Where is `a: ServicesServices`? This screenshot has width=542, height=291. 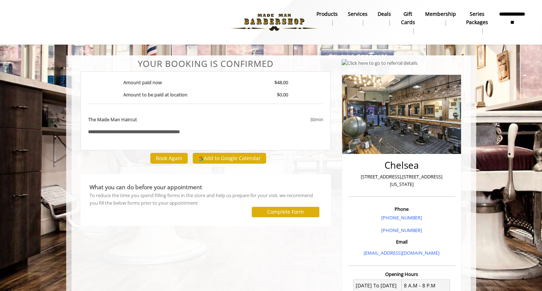 a: ServicesServices is located at coordinates (357, 18).